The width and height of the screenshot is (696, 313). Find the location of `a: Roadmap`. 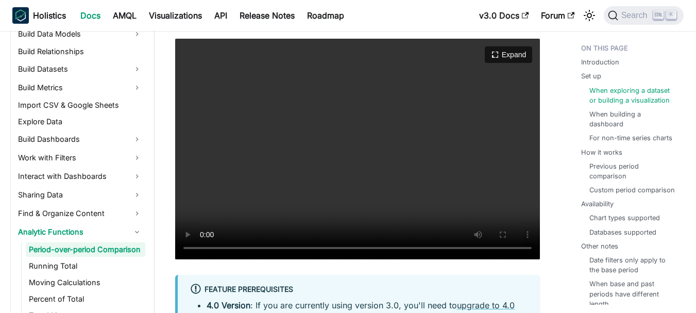

a: Roadmap is located at coordinates (326, 15).